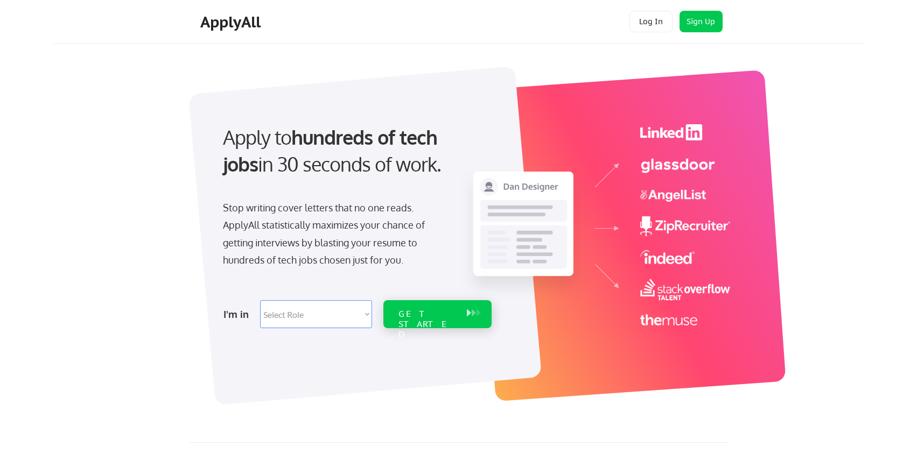 This screenshot has height=461, width=917. I want to click on strong: hundreds of tech jobs, so click(332, 150).